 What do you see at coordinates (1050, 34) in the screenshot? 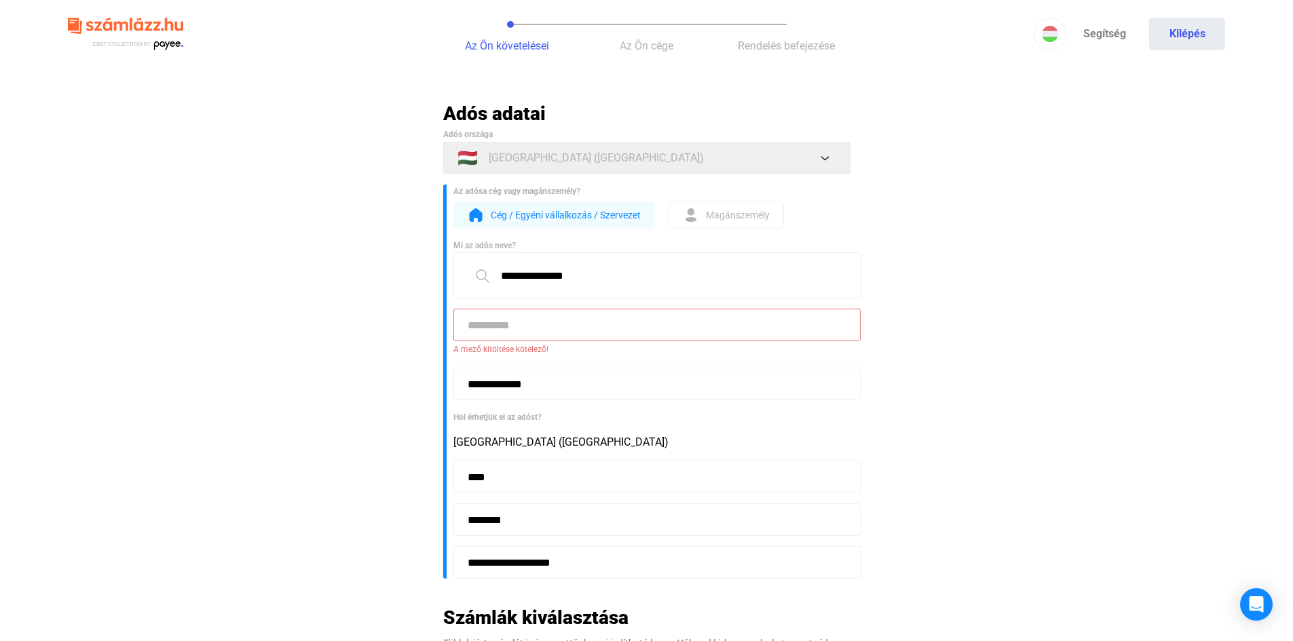
I see `img: HU` at bounding box center [1050, 34].